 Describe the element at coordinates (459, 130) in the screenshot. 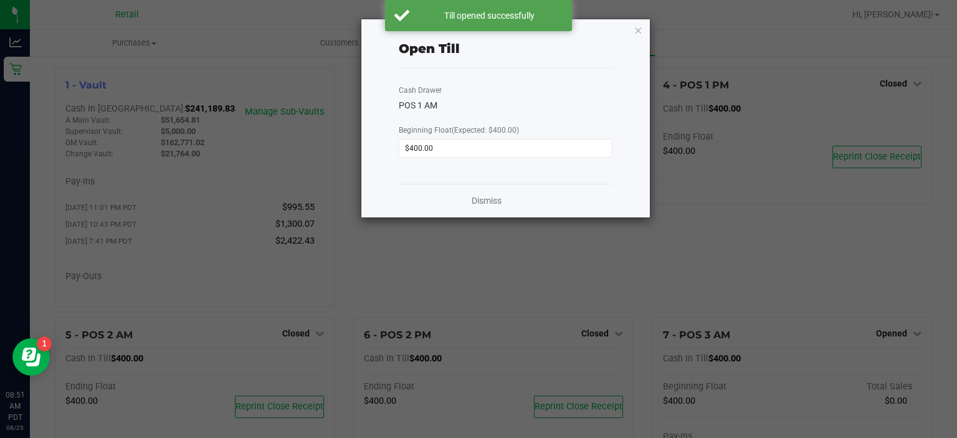

I see `span: Beginning Float` at that location.